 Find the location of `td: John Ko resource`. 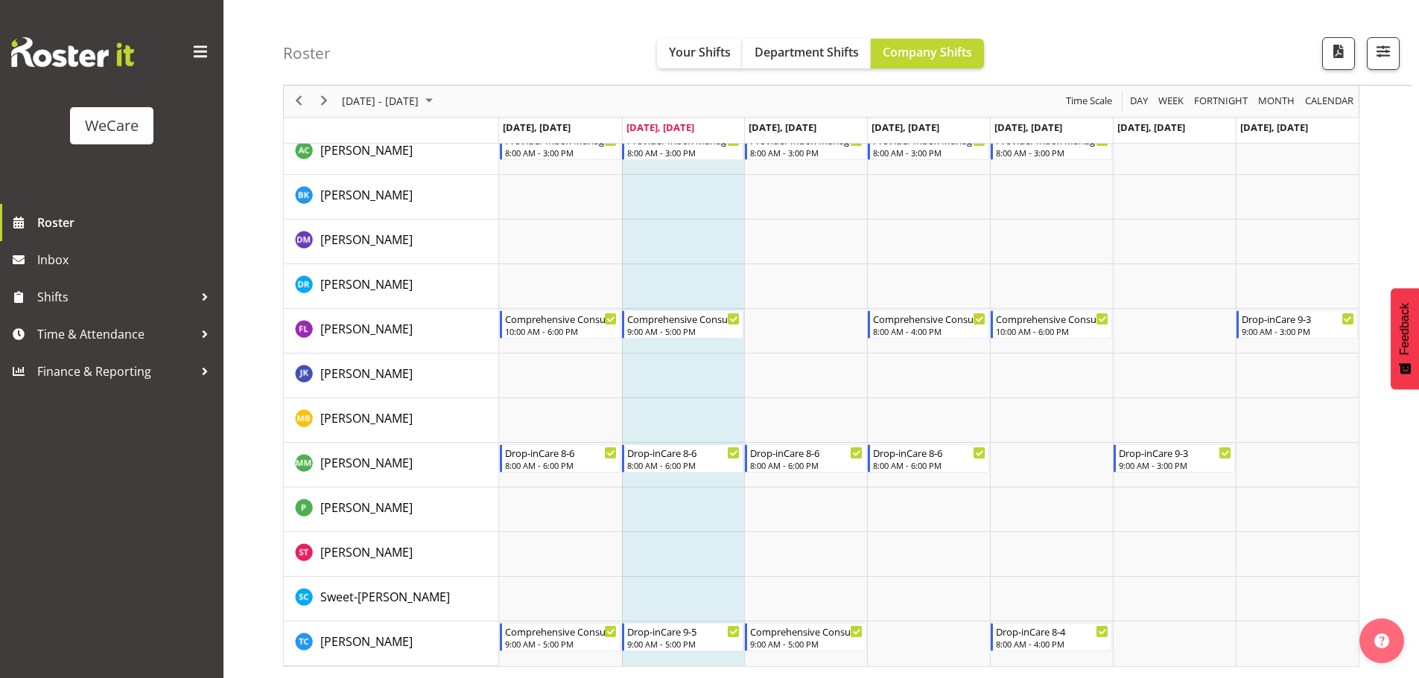

td: John Ko resource is located at coordinates (391, 376).